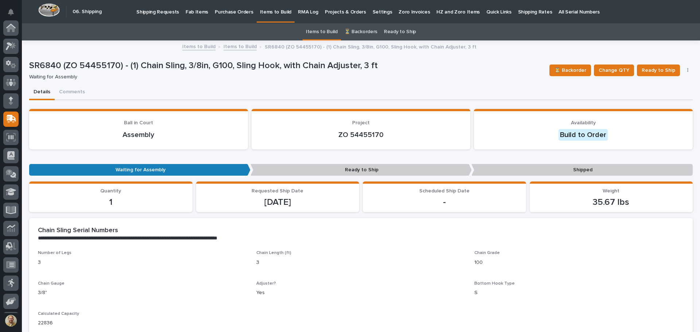 The width and height of the screenshot is (700, 332). I want to click on span: Availability, so click(584, 123).